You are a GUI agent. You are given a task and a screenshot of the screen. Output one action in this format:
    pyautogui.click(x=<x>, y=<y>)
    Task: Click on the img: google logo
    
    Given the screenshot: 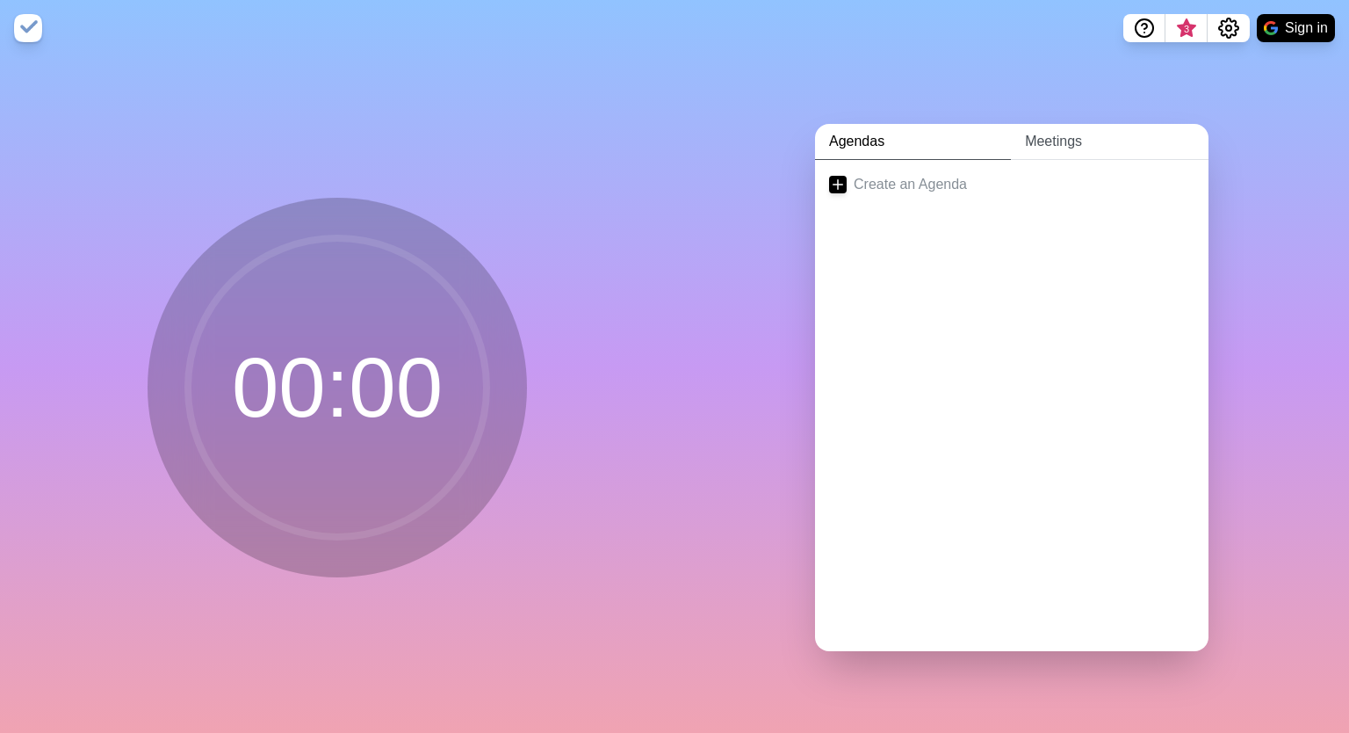 What is the action you would take?
    pyautogui.click(x=1271, y=28)
    